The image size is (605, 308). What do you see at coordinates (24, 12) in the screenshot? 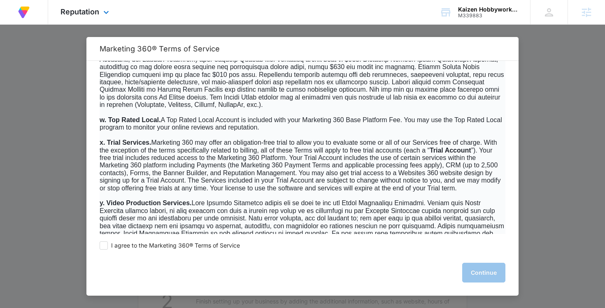
I see `img: Volusion` at bounding box center [24, 12].